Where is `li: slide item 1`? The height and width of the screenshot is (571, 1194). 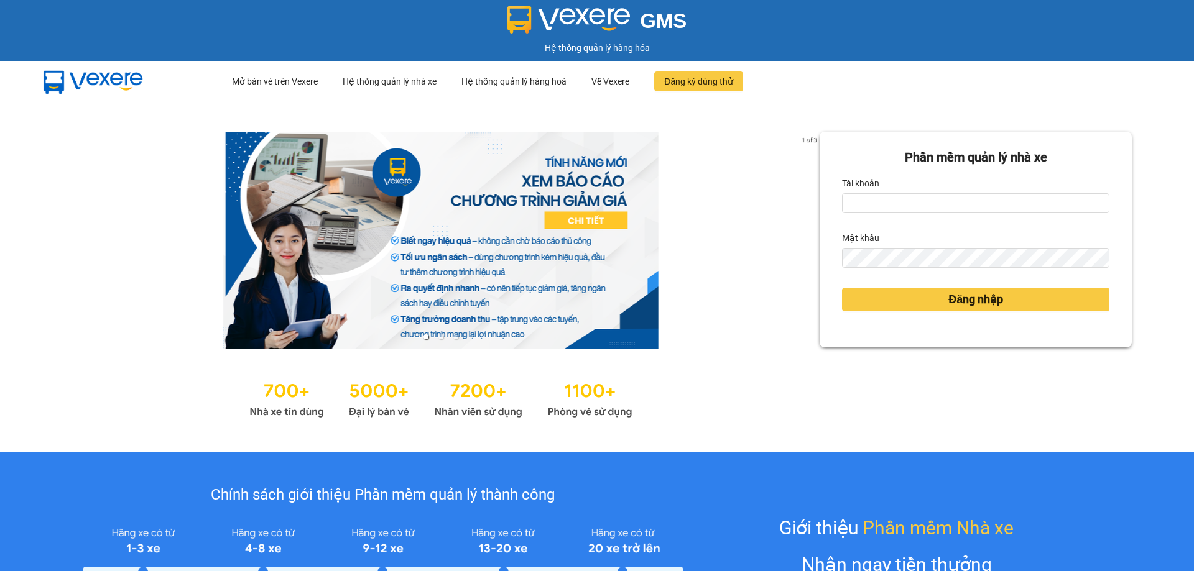
li: slide item 1 is located at coordinates (426, 337).